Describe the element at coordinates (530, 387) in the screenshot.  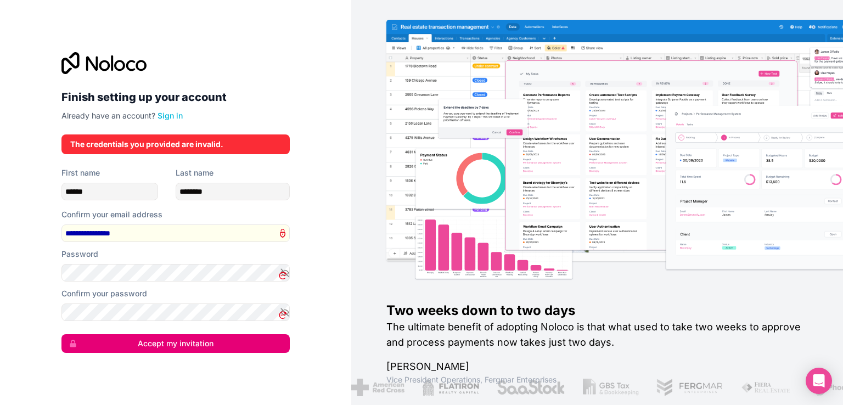
I see `img: /assets/saastock-C6Zbiodz.png` at that location.